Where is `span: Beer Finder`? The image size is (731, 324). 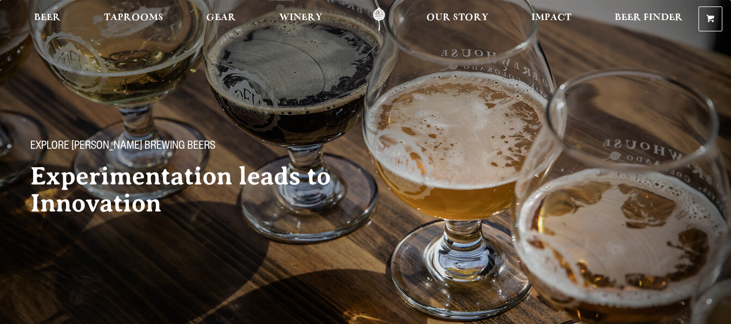
span: Beer Finder is located at coordinates (648, 18).